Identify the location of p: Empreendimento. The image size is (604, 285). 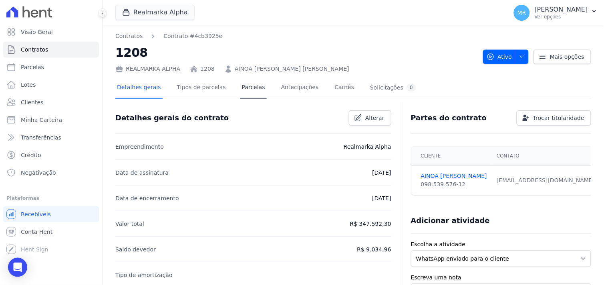
(139, 147).